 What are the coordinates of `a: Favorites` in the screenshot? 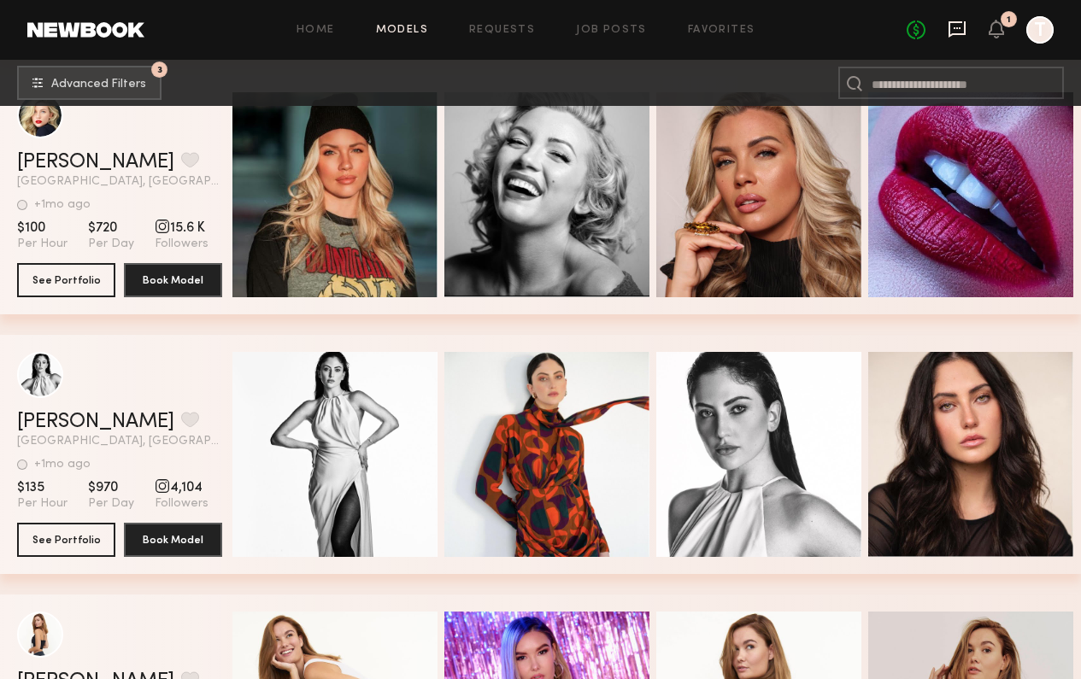 It's located at (721, 30).